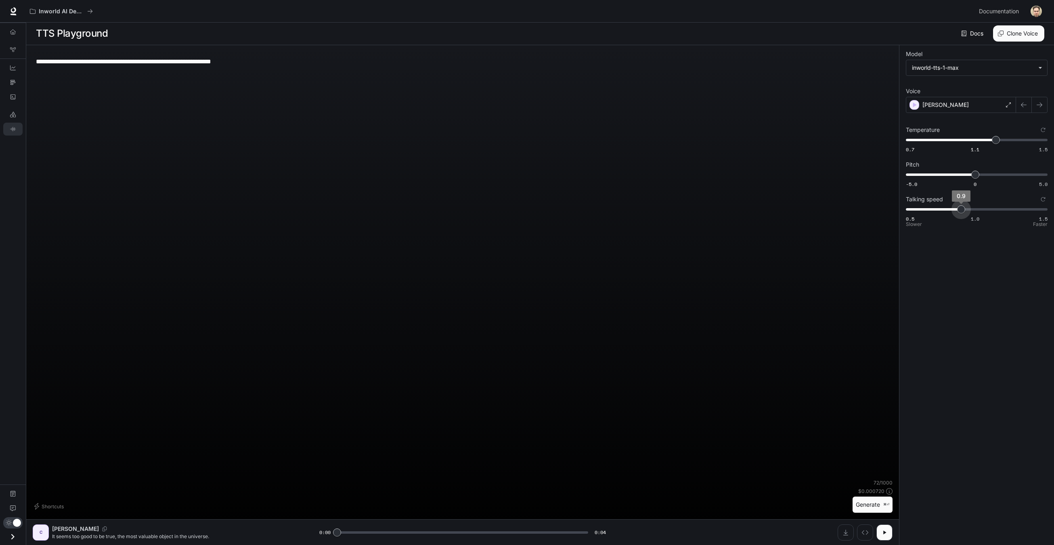 This screenshot has width=1054, height=545. Describe the element at coordinates (13, 508) in the screenshot. I see `a: Feedback` at that location.